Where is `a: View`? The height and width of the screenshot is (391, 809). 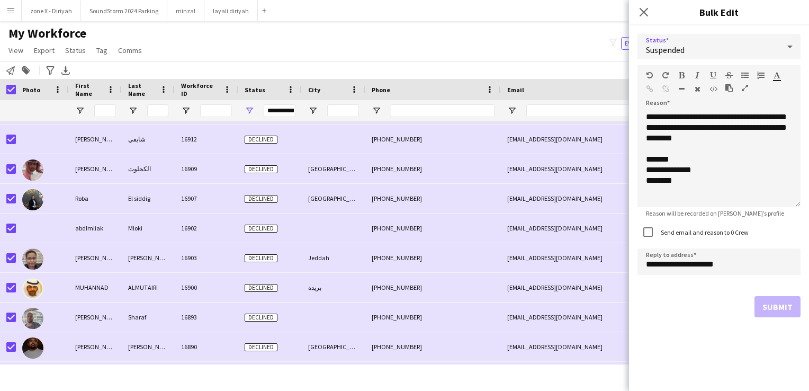
a: View is located at coordinates (16, 50).